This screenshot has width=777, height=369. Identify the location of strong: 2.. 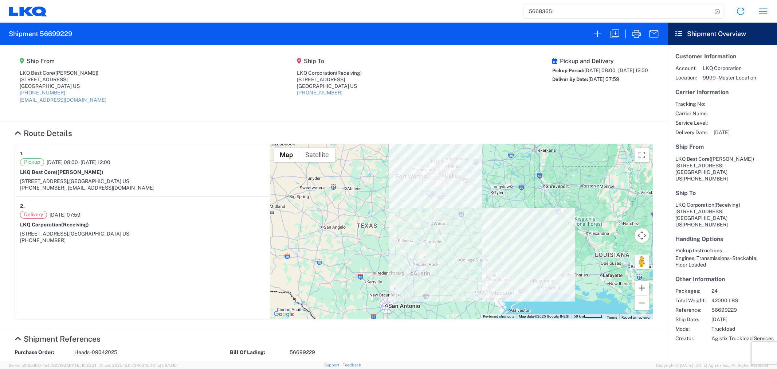
(22, 206).